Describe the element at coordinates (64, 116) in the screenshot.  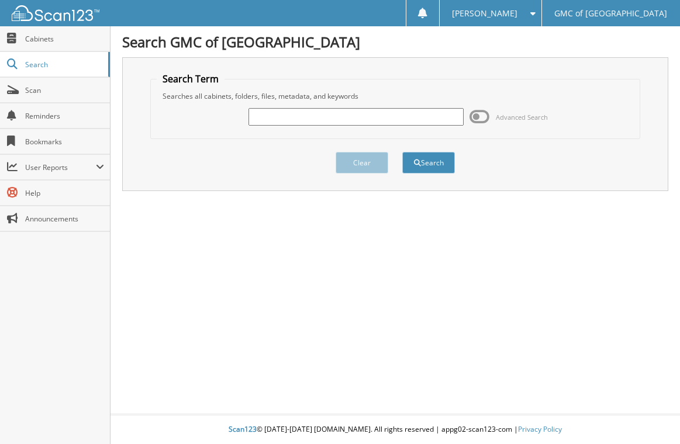
I see `span: Reminders` at that location.